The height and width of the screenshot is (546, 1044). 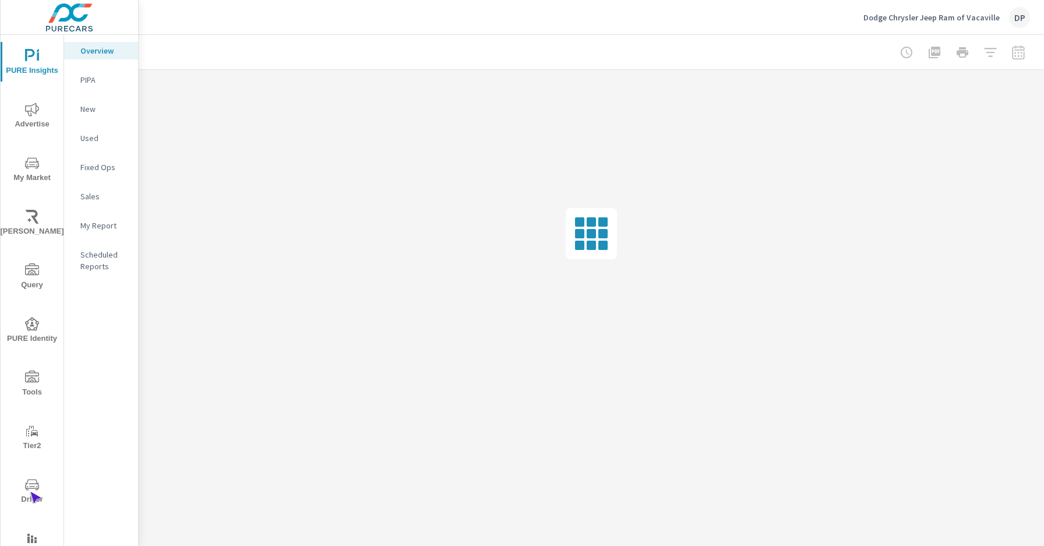 I want to click on p: New, so click(x=104, y=109).